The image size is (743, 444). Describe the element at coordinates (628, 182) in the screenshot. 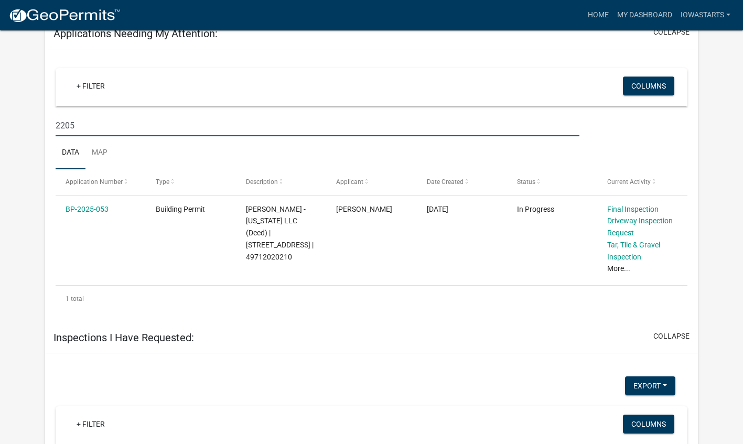

I see `span: Current Activity` at that location.